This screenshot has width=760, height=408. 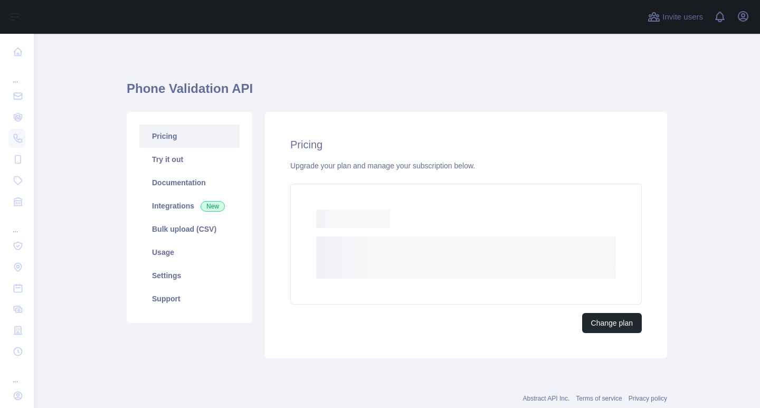 What do you see at coordinates (599, 399) in the screenshot?
I see `a: Terms of service` at bounding box center [599, 399].